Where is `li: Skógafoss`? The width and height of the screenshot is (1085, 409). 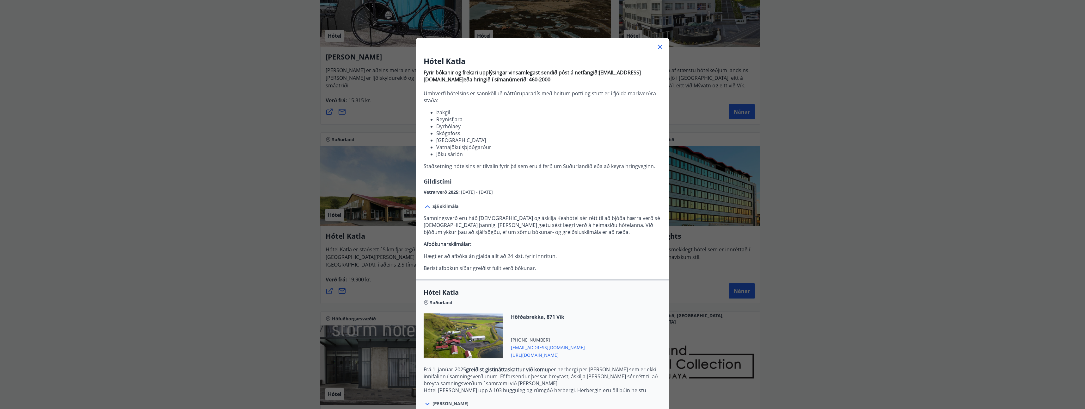
li: Skógafoss is located at coordinates (549, 133).